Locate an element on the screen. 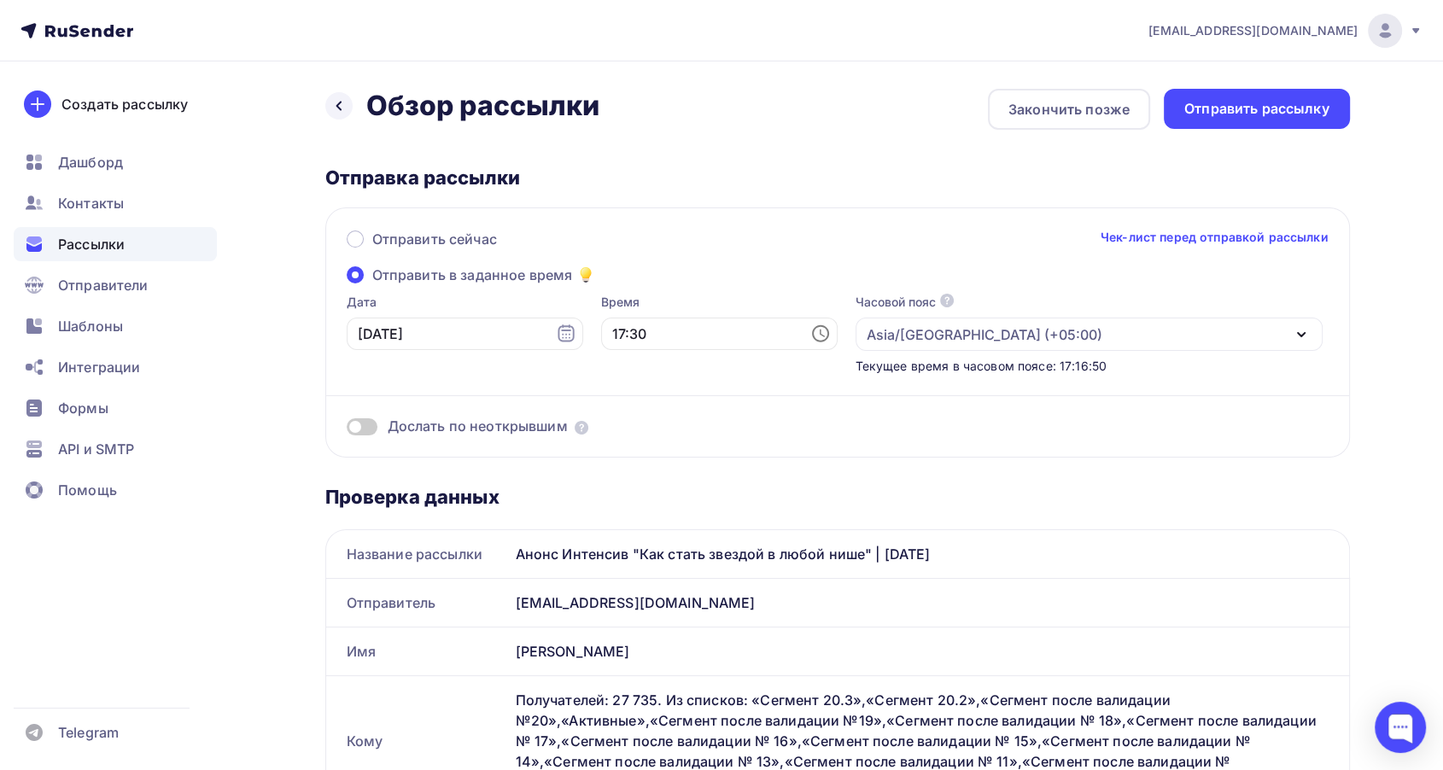 This screenshot has width=1443, height=770. img: Три шага к финансовой свободе is located at coordinates (307, 108).